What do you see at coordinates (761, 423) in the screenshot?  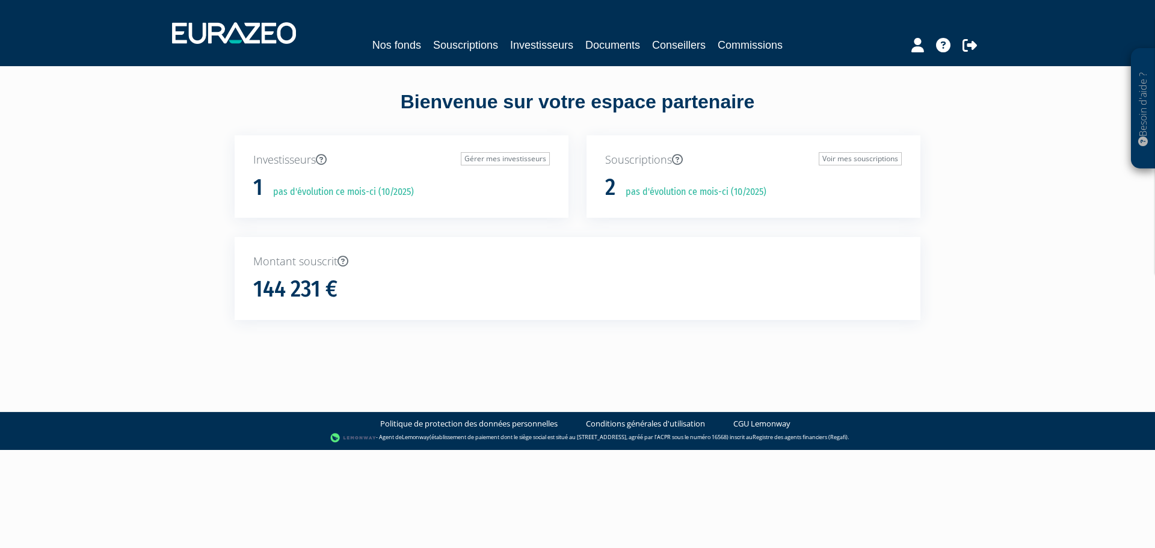 I see `a: CGU Lemonway` at bounding box center [761, 423].